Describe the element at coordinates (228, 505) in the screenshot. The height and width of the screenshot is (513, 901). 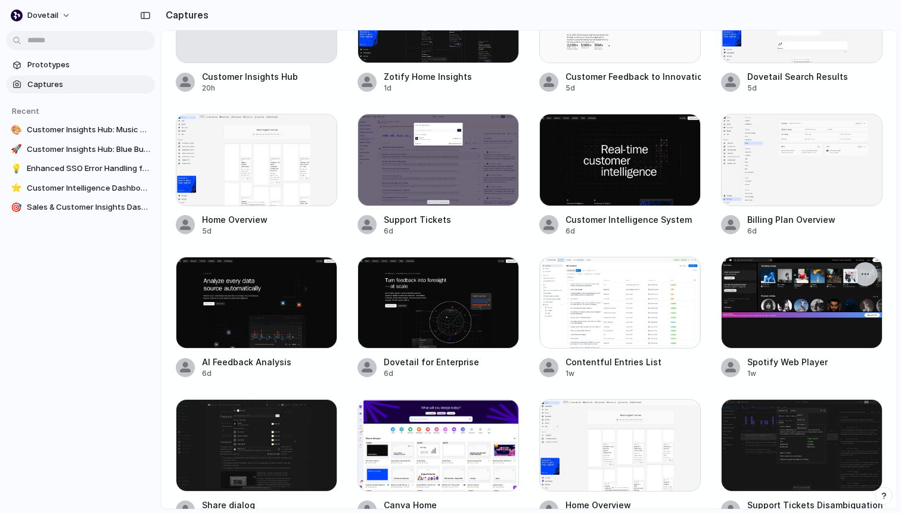
I see `div: Share dialog` at that location.